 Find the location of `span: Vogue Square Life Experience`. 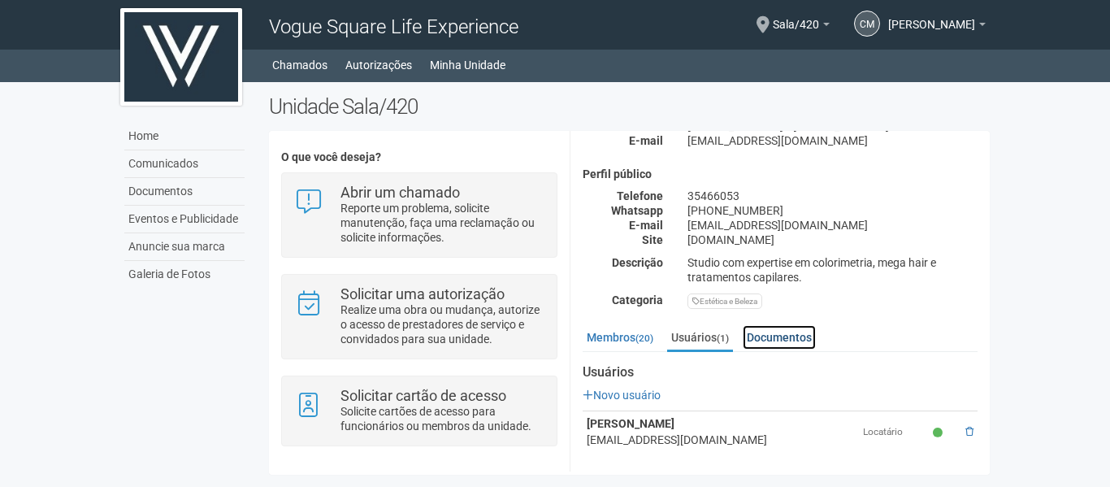

span: Vogue Square Life Experience is located at coordinates (393, 27).